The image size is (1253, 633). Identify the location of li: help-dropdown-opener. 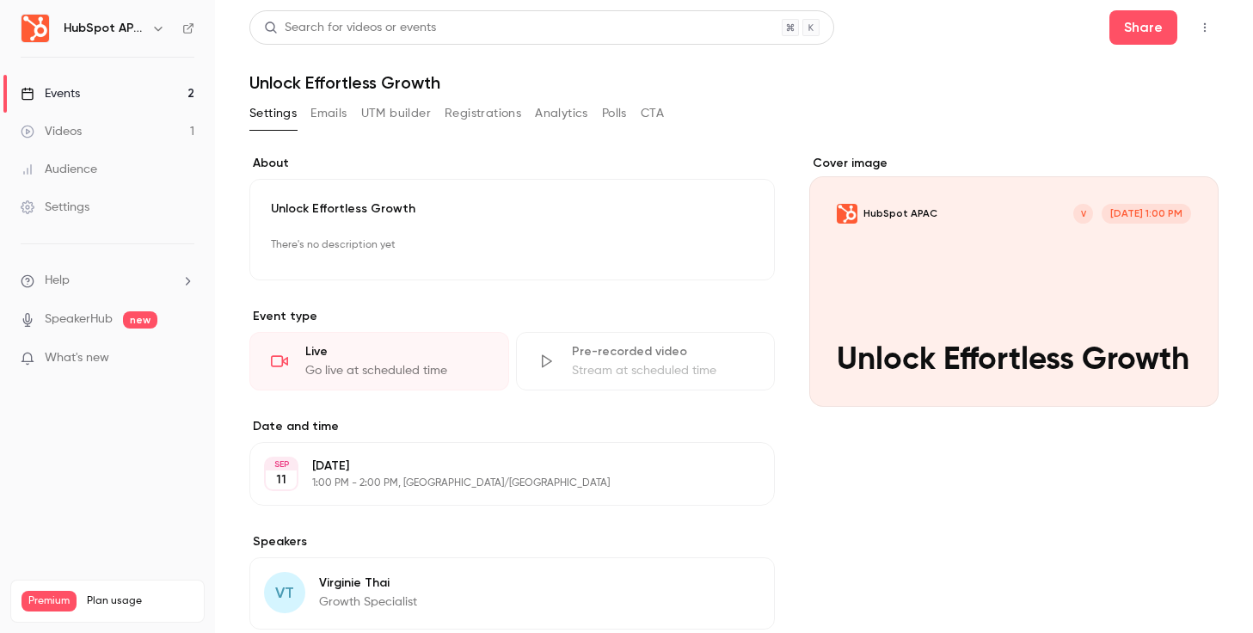
(108, 280).